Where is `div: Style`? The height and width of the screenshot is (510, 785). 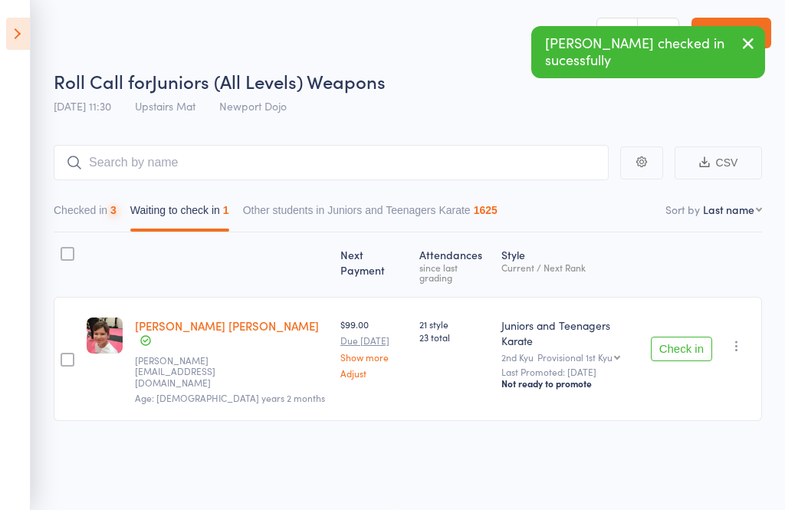
div: Style is located at coordinates (570, 265).